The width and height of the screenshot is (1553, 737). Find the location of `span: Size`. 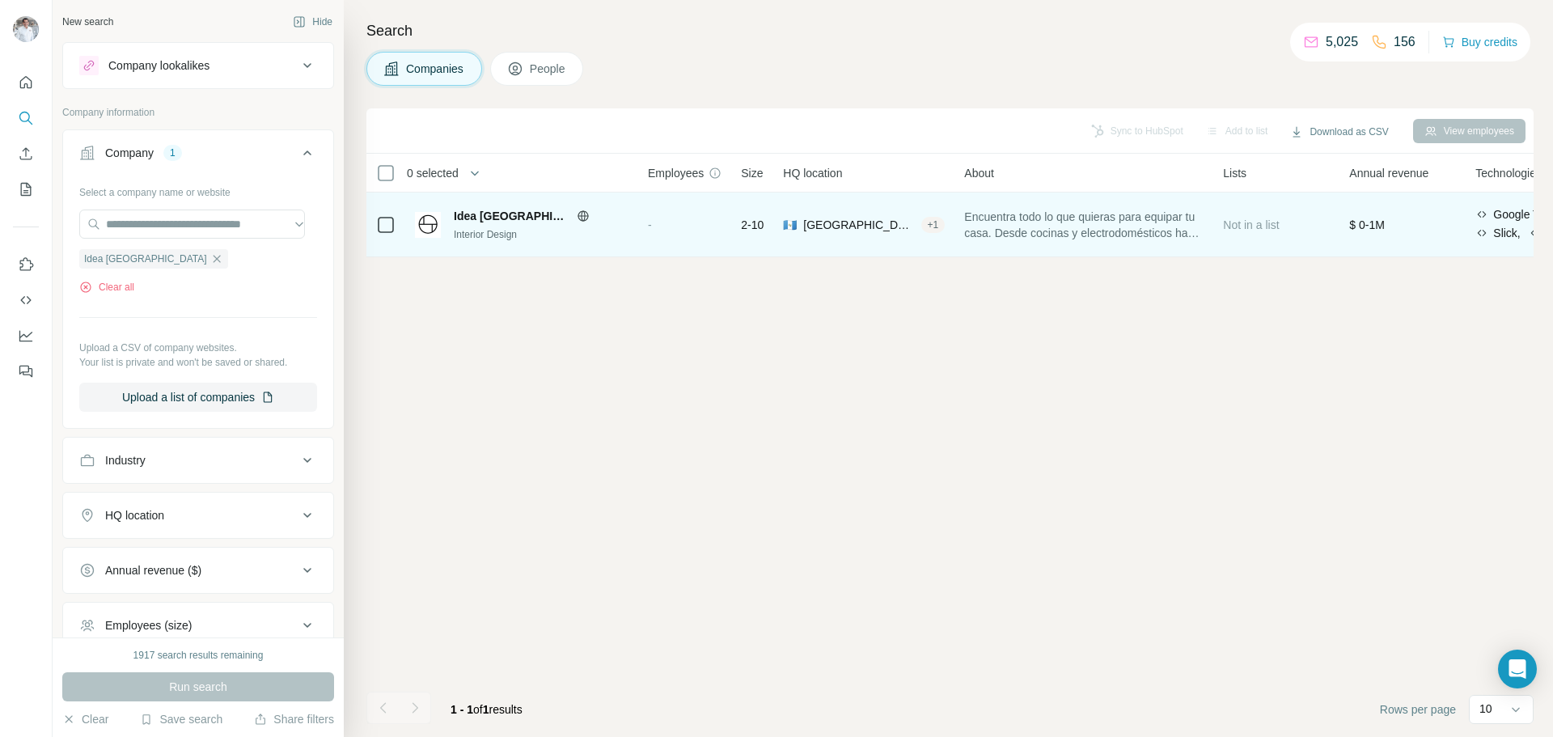

span: Size is located at coordinates (751, 173).